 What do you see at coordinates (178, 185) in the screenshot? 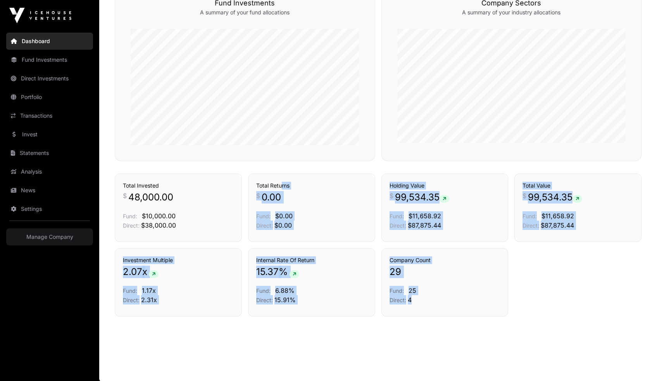
I see `h3: Total Invested` at bounding box center [178, 185].